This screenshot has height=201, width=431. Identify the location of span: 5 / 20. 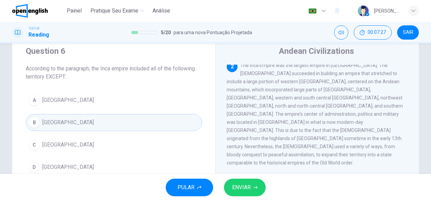
(166, 33).